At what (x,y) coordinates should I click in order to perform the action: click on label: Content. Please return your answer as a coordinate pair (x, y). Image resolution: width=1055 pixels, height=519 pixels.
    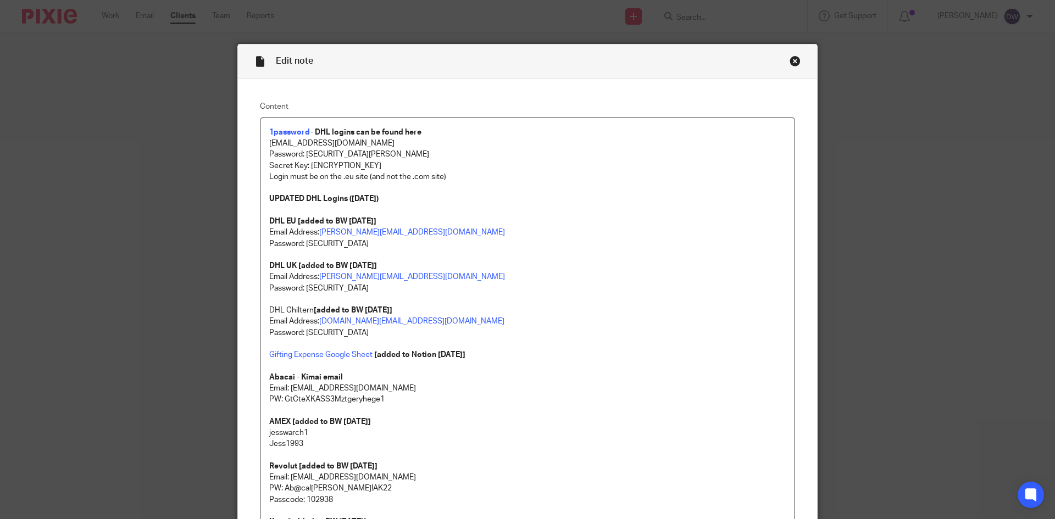
    Looking at the image, I should click on (527, 107).